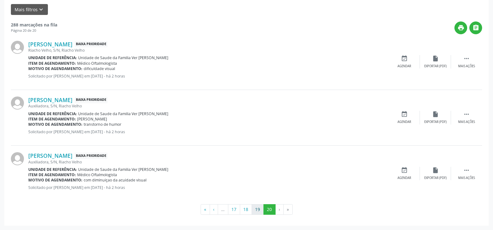  I want to click on strong: 288 marcações na fila, so click(34, 25).